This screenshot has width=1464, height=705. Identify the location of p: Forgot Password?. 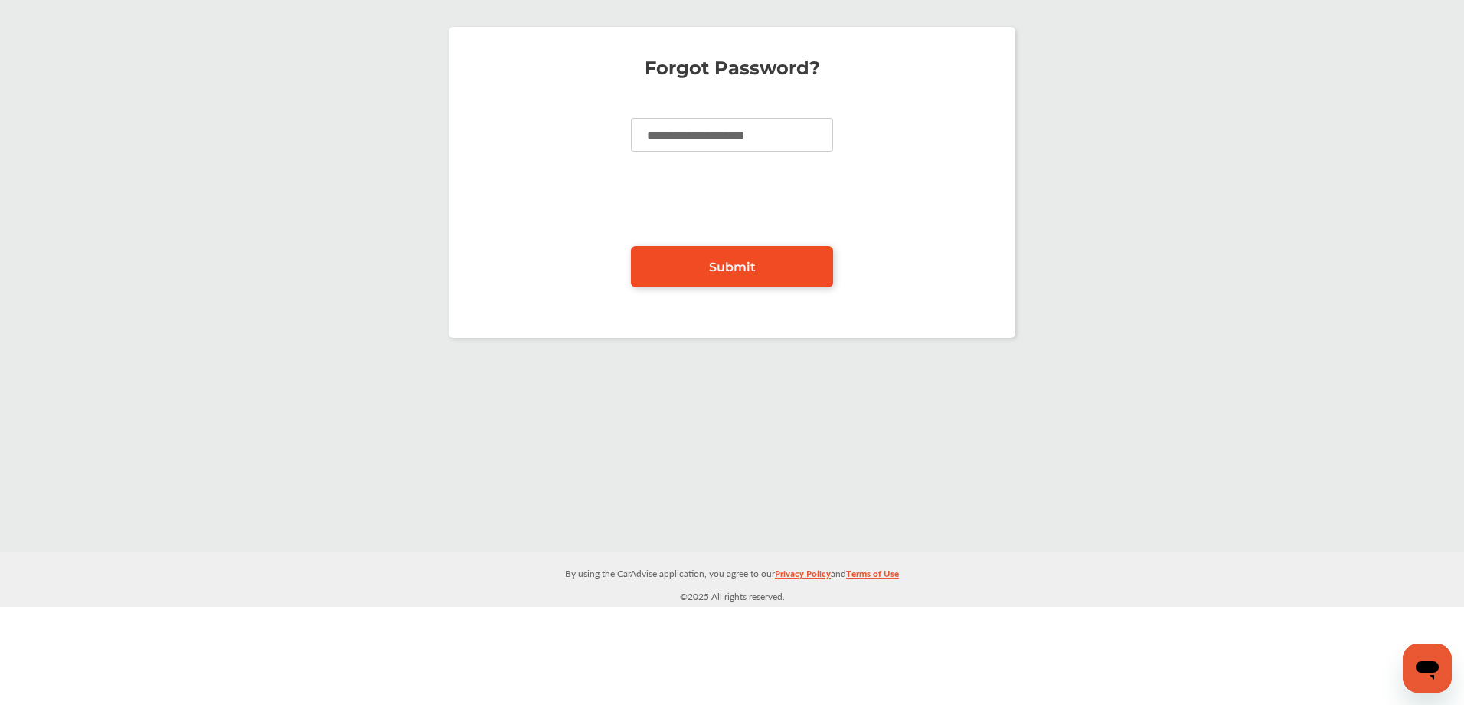
(732, 68).